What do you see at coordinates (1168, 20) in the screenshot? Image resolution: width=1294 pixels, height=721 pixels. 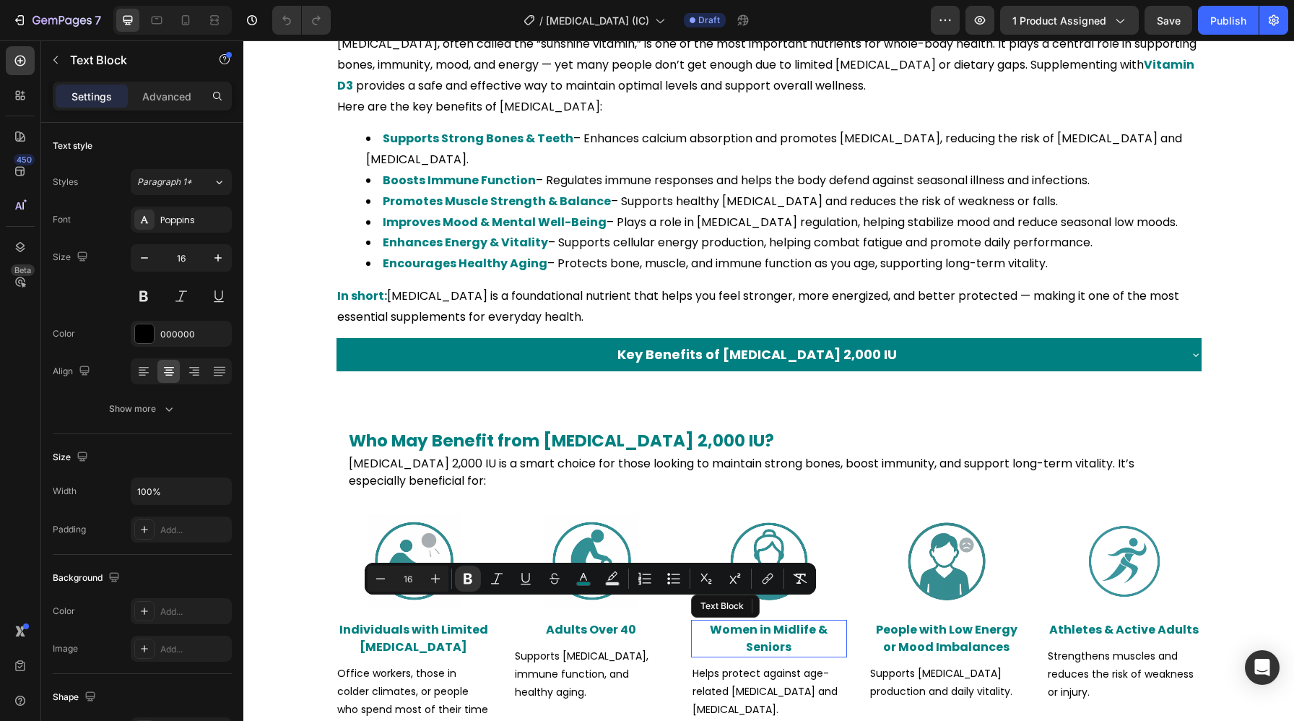 I see `button: Save` at bounding box center [1168, 20].